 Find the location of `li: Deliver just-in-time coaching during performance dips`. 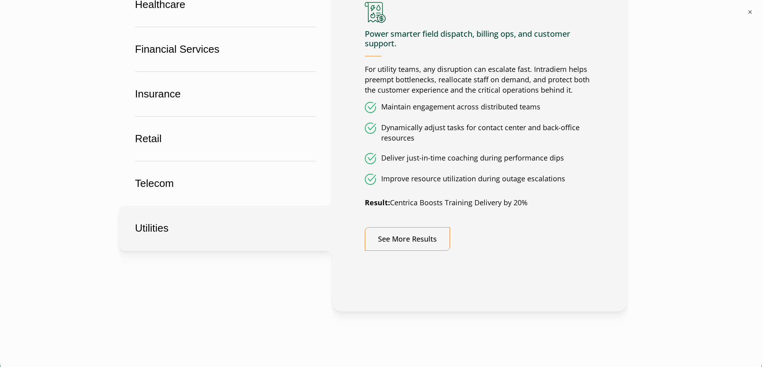

li: Deliver just-in-time coaching during performance dips is located at coordinates (479, 159).